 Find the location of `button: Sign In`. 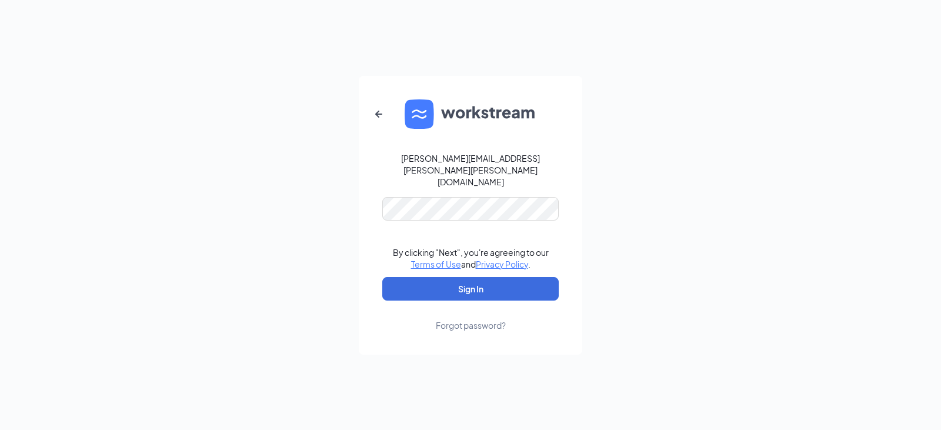

button: Sign In is located at coordinates (470, 289).